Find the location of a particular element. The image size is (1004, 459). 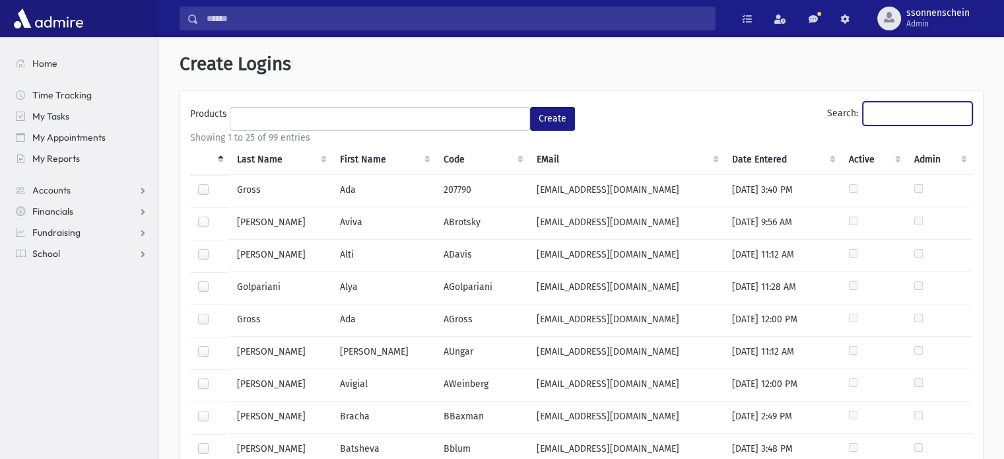

span: ssonnenschein is located at coordinates (938, 13).